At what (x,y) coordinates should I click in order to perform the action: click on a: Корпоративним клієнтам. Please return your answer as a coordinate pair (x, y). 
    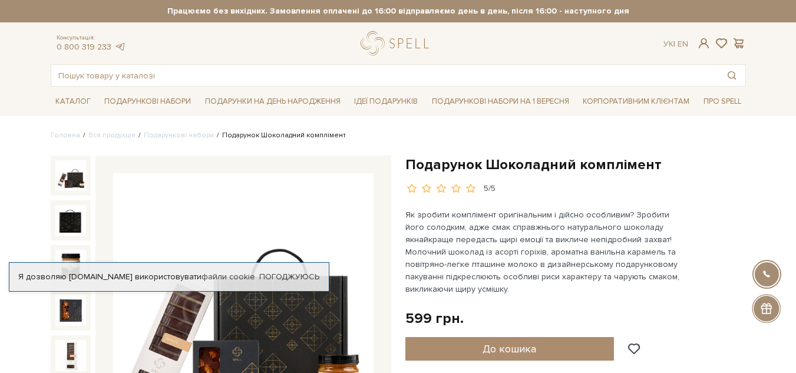
    Looking at the image, I should click on (636, 101).